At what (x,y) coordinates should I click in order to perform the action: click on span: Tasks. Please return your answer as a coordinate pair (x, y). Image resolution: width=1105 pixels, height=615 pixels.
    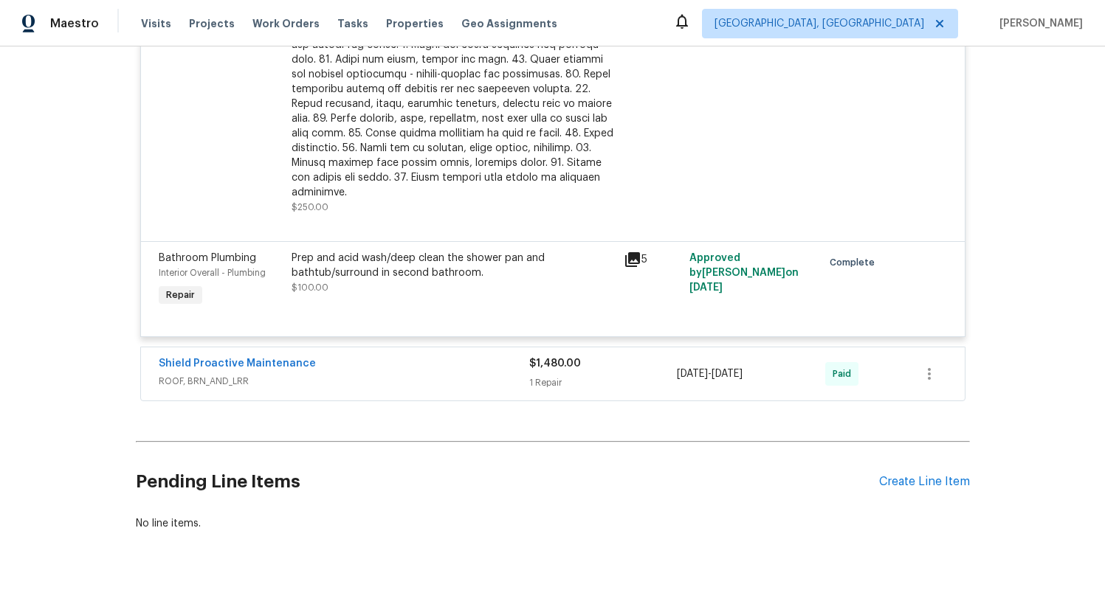
    Looking at the image, I should click on (353, 24).